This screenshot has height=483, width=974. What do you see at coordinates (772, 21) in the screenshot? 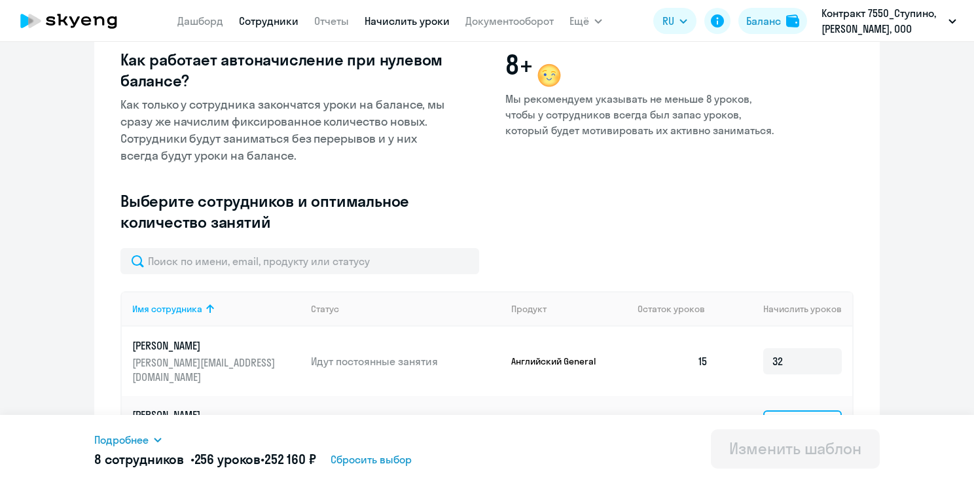
I see `button: Балансbalance` at bounding box center [772, 21].